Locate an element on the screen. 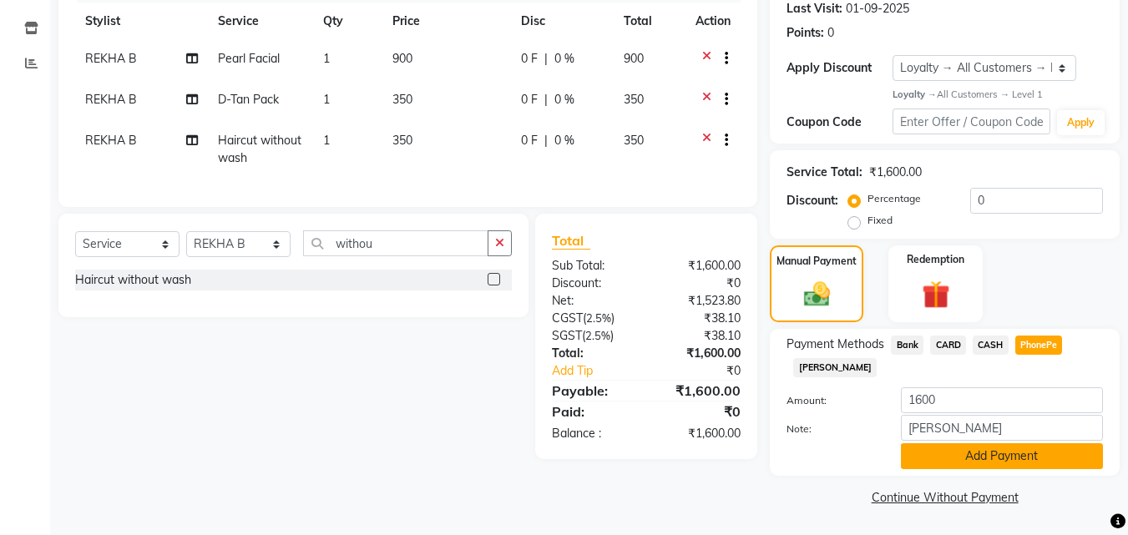 Image resolution: width=1128 pixels, height=535 pixels. strong: Loyalty → is located at coordinates (915, 94).